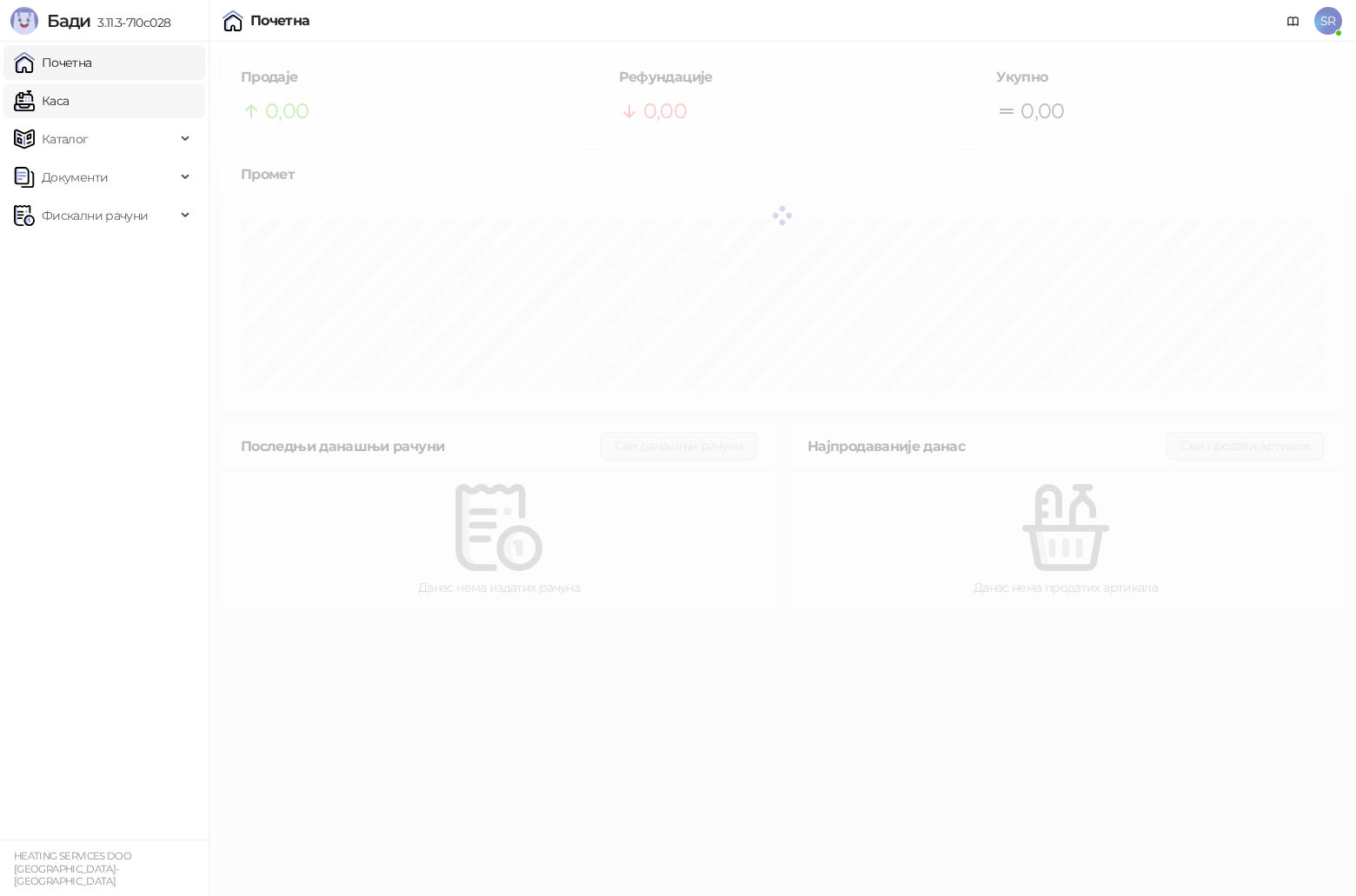  Describe the element at coordinates (68, 21) in the screenshot. I see `span: Бади` at that location.